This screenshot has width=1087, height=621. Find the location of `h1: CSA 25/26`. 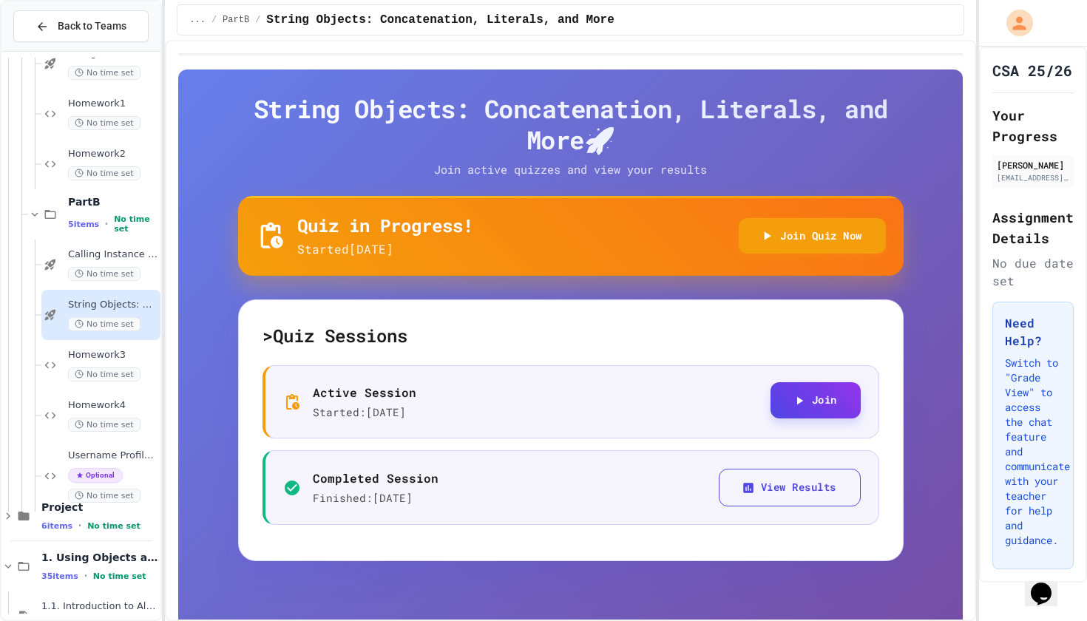

h1: CSA 25/26 is located at coordinates (1032, 70).